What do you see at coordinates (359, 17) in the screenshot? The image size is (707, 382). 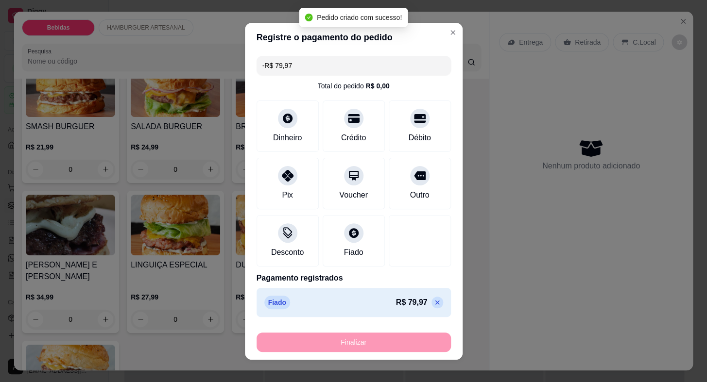 I see `span: Pedido criado com sucesso!` at bounding box center [359, 17].